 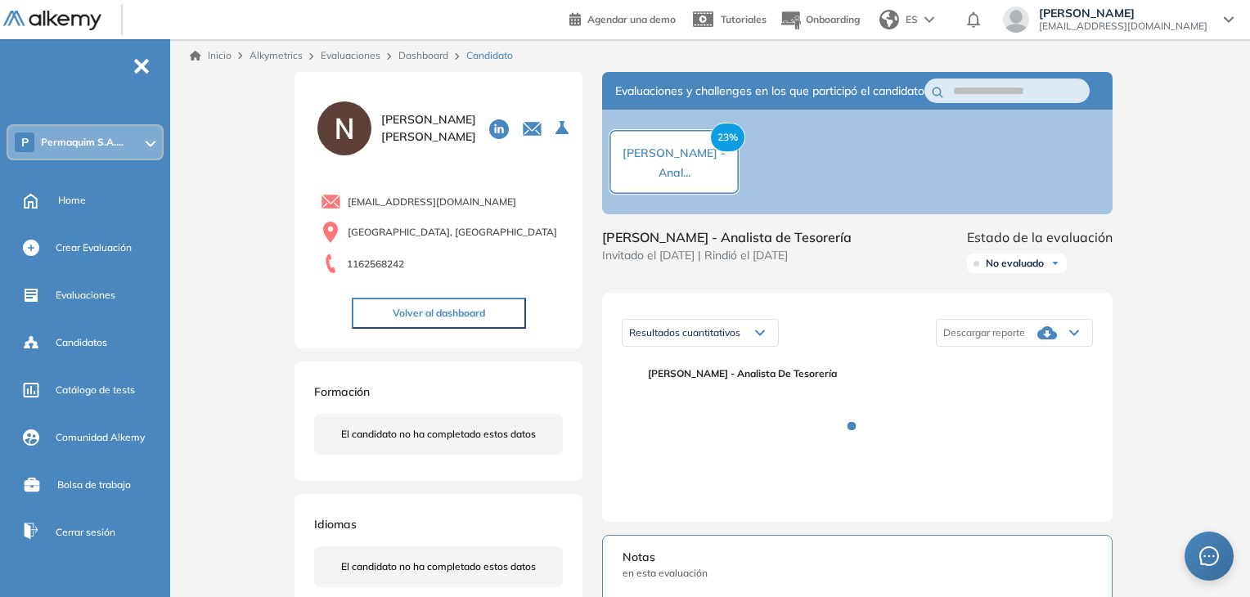 I want to click on span: Evaluaciones y challenges en los que participó el candidato, so click(x=770, y=91).